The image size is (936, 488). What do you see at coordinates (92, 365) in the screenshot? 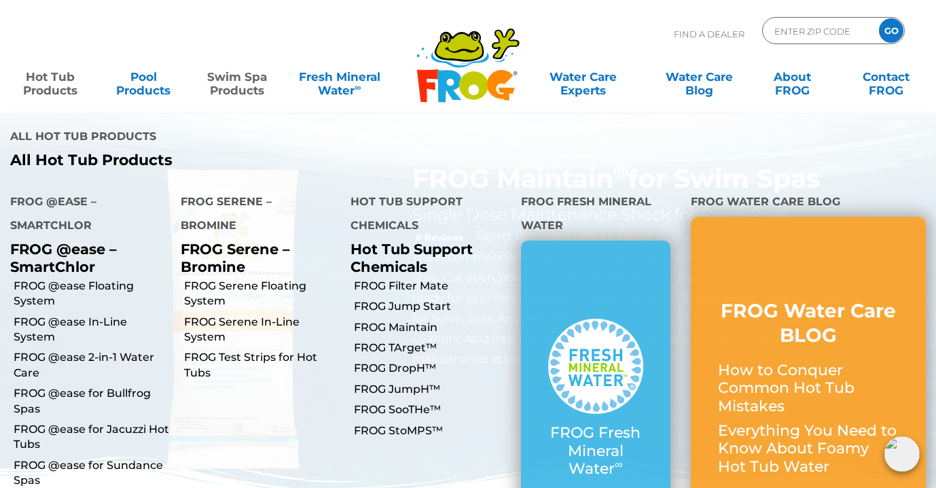
I see `a: FROG @ease 2-in-1 Water Care` at bounding box center [92, 365].